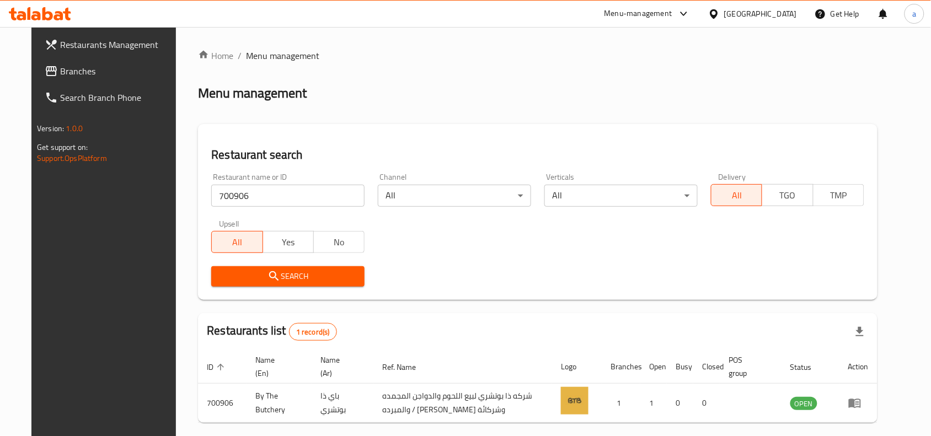 Image resolution: width=931 pixels, height=436 pixels. What do you see at coordinates (339, 242) in the screenshot?
I see `button: No` at bounding box center [339, 242].